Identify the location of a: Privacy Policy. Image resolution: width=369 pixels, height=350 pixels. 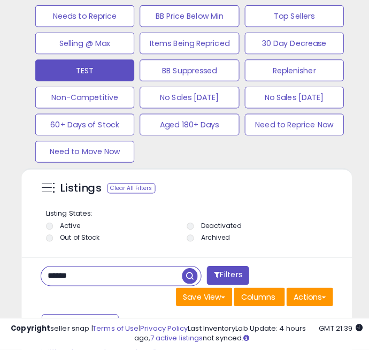
(162, 329).